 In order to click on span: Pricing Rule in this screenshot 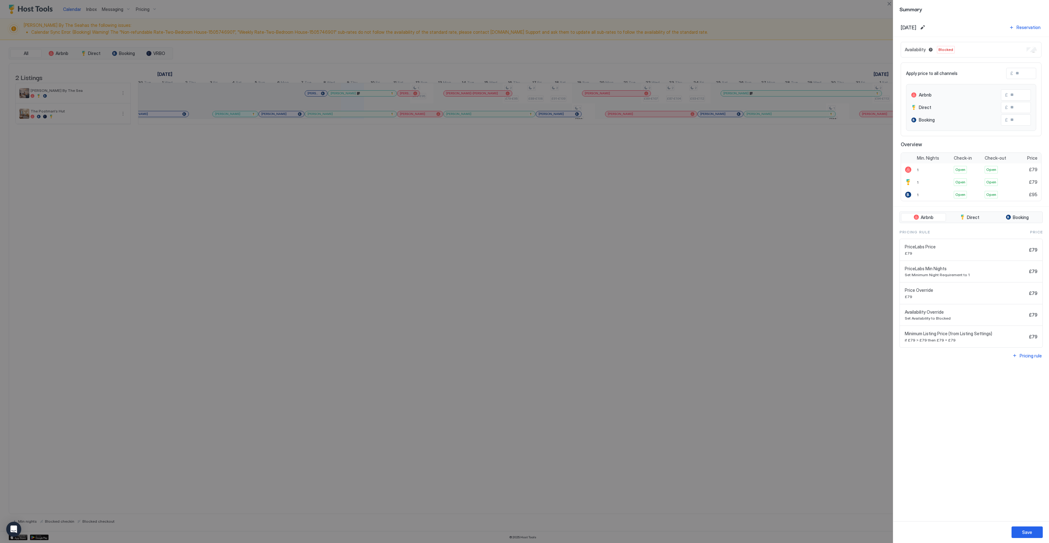, I will do `click(915, 232)`.